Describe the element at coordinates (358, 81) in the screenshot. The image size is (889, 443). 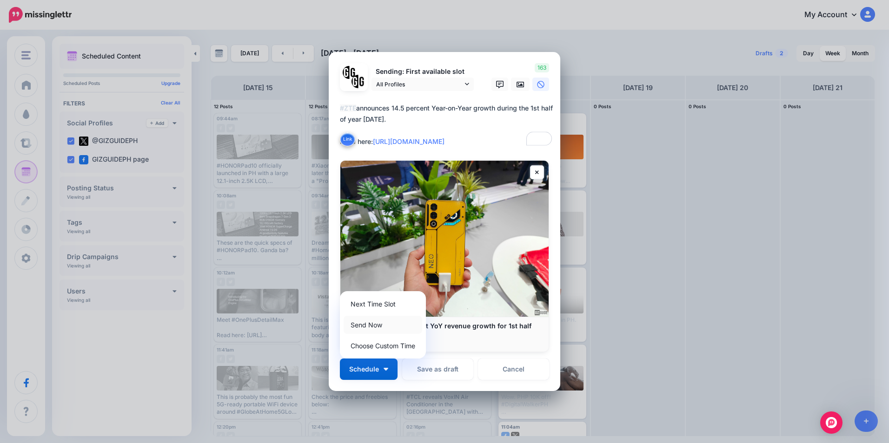
I see `img: JT5sWCfR-79925.png` at that location.